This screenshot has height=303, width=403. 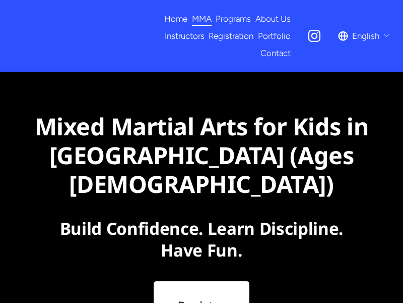 I want to click on img: EA, so click(x=72, y=36).